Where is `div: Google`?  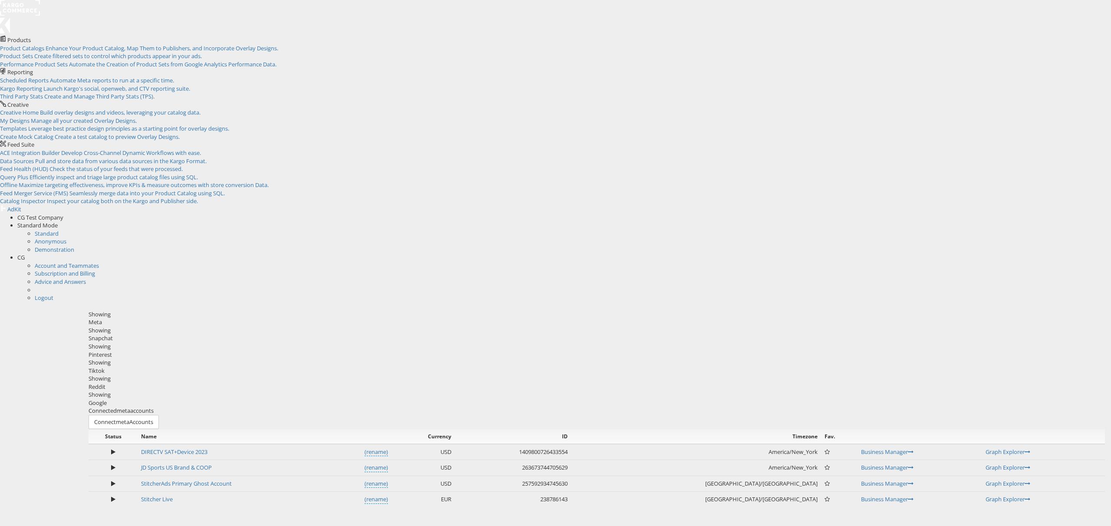
div: Google is located at coordinates (597, 403).